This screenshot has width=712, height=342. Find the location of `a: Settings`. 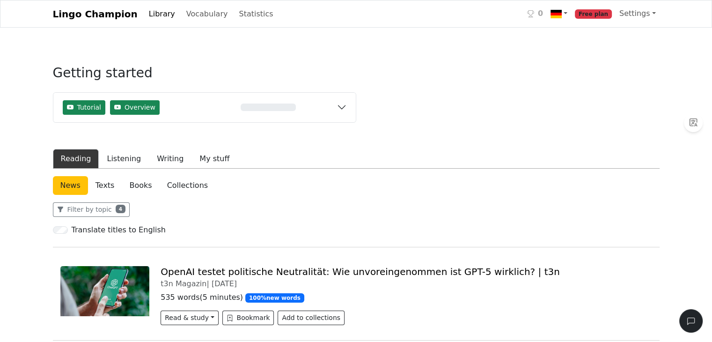

a: Settings is located at coordinates (638, 14).